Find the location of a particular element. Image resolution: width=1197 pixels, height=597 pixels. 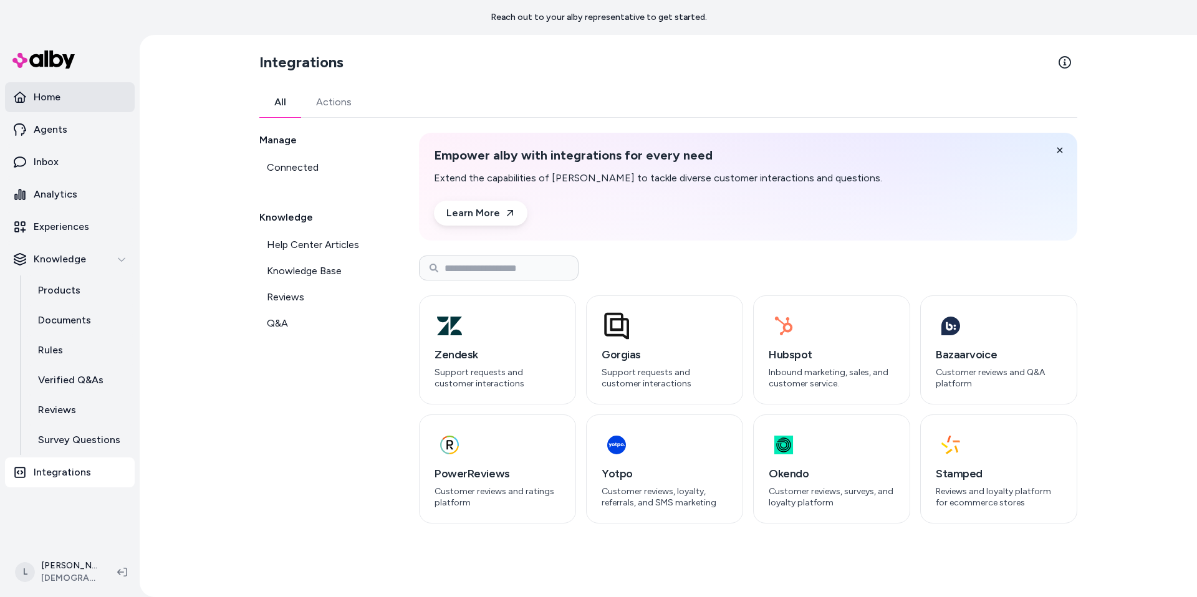

a: Inbox is located at coordinates (70, 162).